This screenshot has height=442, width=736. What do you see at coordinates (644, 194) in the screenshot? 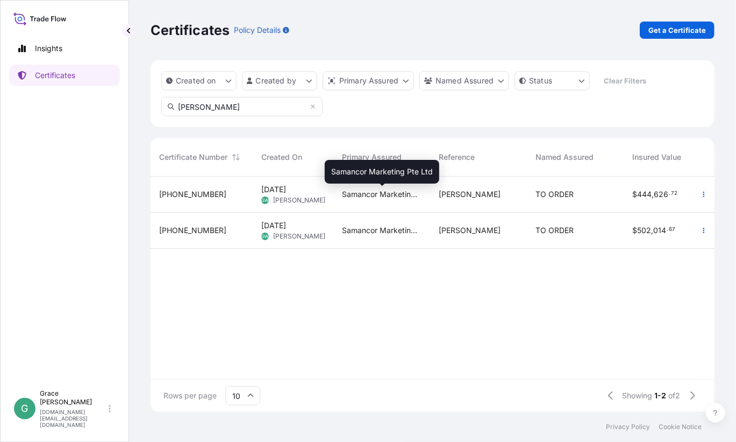
I see `span: 444` at bounding box center [644, 194].